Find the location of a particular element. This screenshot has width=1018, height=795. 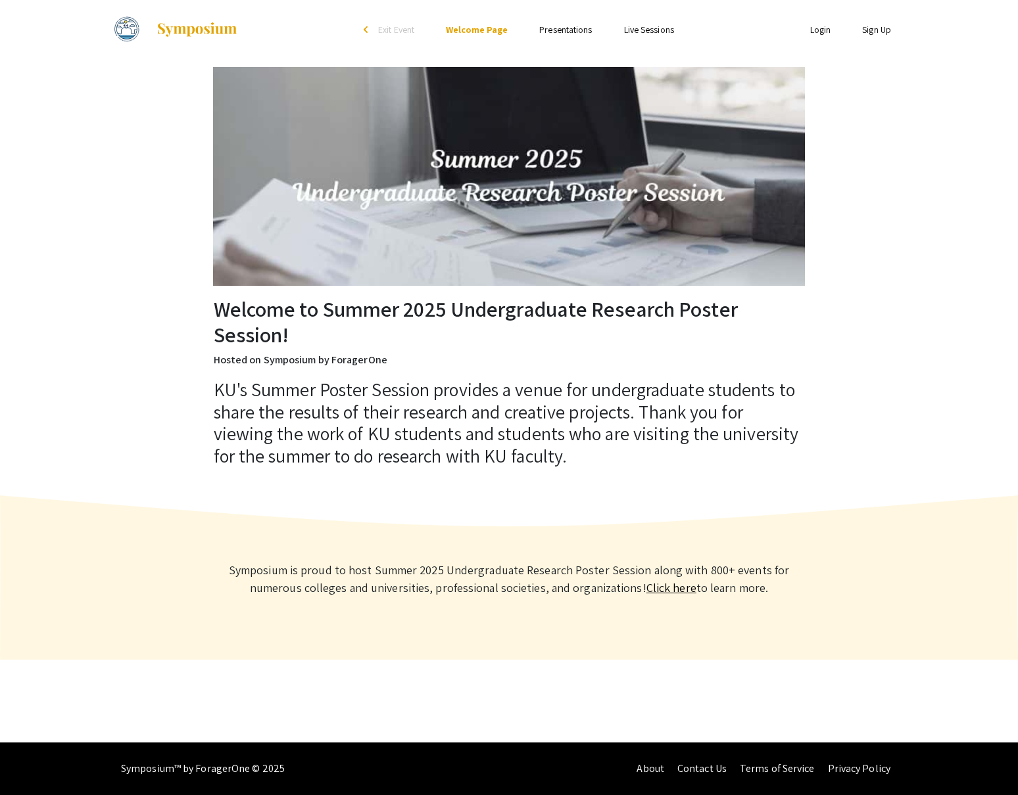

a: Welcome Page is located at coordinates (477, 30).